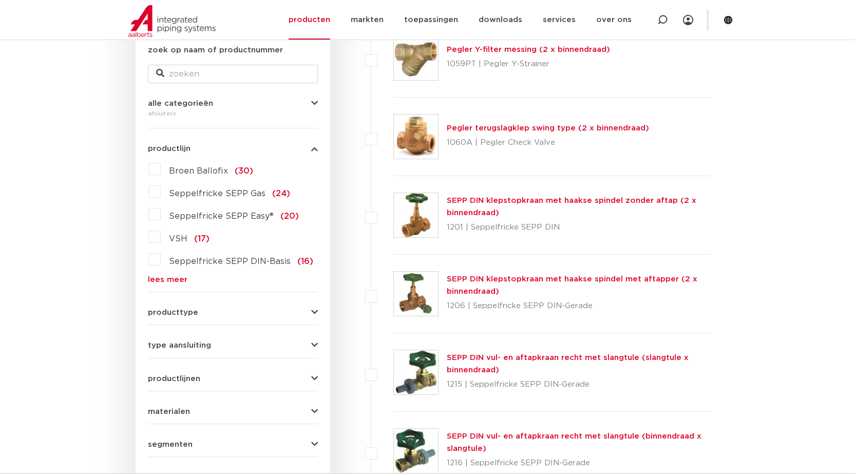 The image size is (855, 474). What do you see at coordinates (574, 442) in the screenshot?
I see `a: SEPP DIN vul- en aftapkraan recht met slangtule (binnendraad x slangtule)` at bounding box center [574, 442].